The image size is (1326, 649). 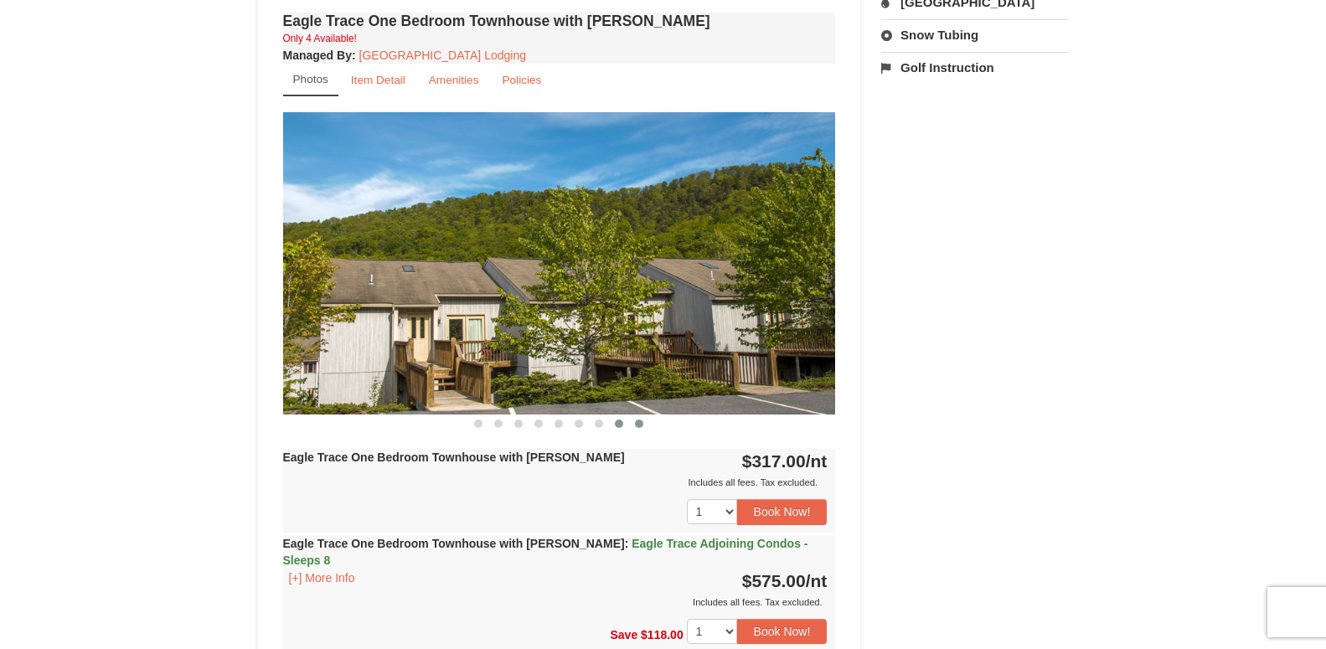 What do you see at coordinates (320, 39) in the screenshot?
I see `small: Only 4 Available!` at bounding box center [320, 39].